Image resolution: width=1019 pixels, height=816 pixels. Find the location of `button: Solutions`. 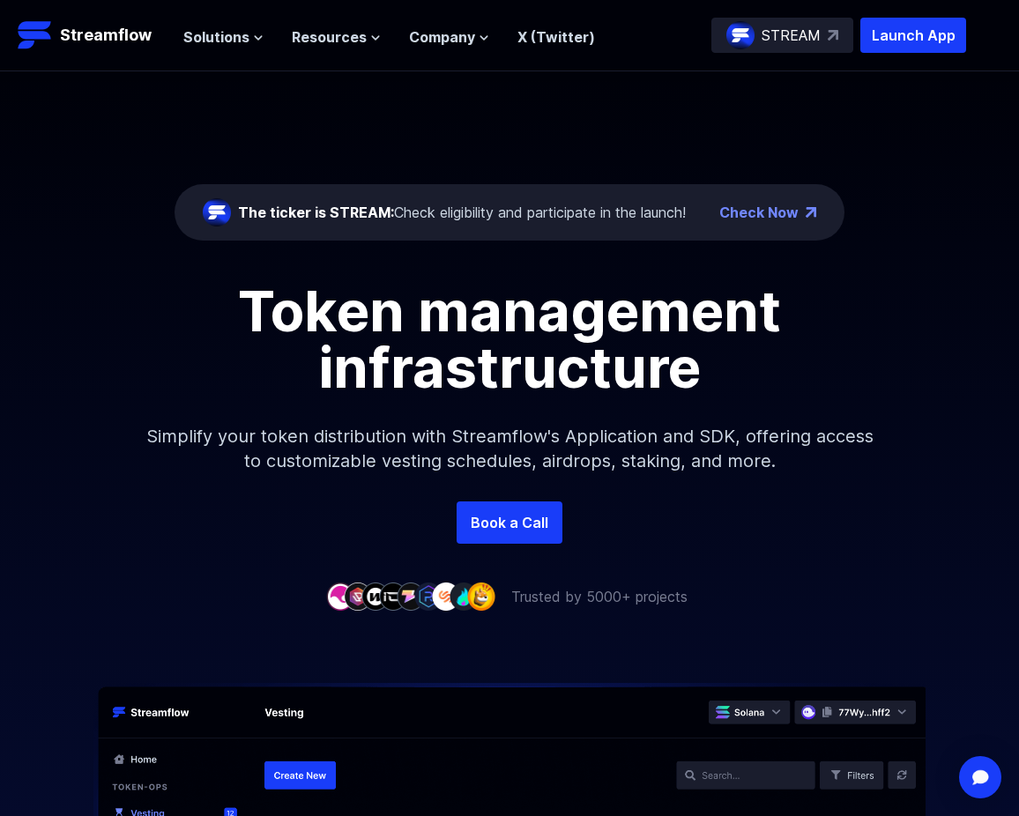

button: Solutions is located at coordinates (223, 37).